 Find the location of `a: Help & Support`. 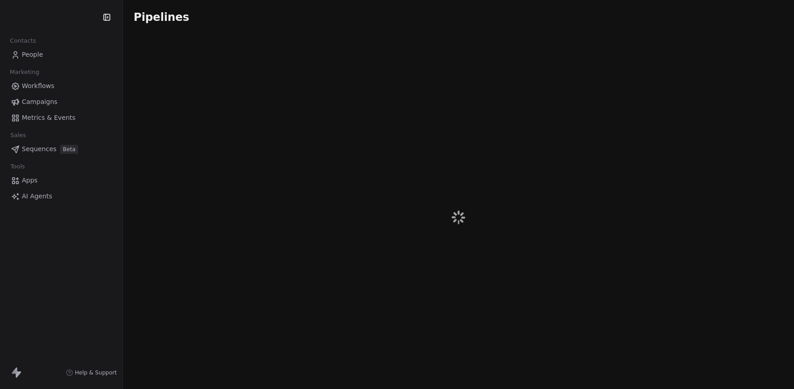

a: Help & Support is located at coordinates (91, 373).